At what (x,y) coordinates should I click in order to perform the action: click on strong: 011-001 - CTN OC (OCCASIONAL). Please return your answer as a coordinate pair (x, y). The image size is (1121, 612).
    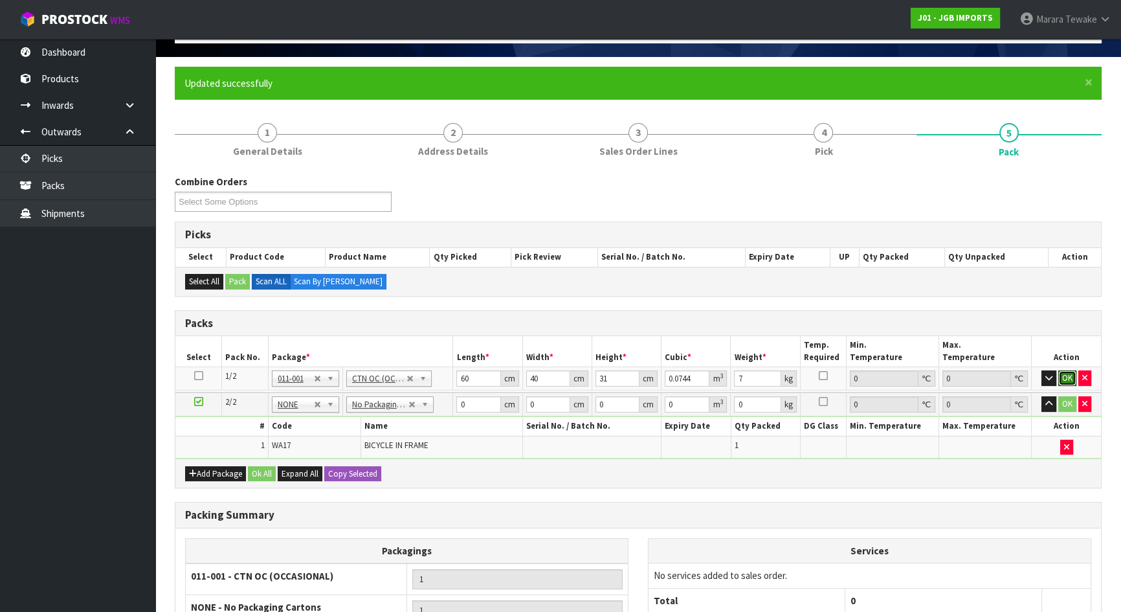
    Looking at the image, I should click on (262, 576).